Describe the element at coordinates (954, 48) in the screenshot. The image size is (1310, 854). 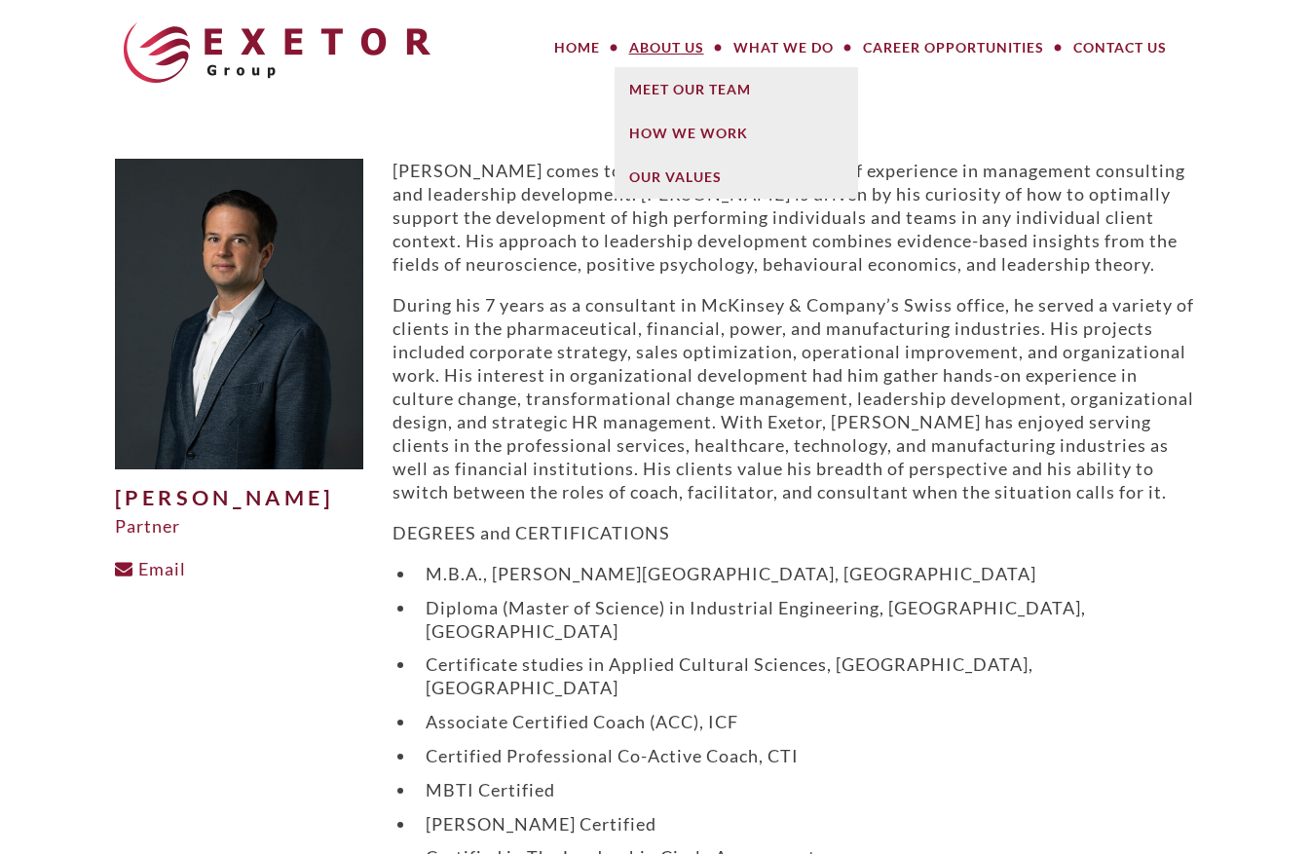
I see `a: Career Opportunities` at that location.